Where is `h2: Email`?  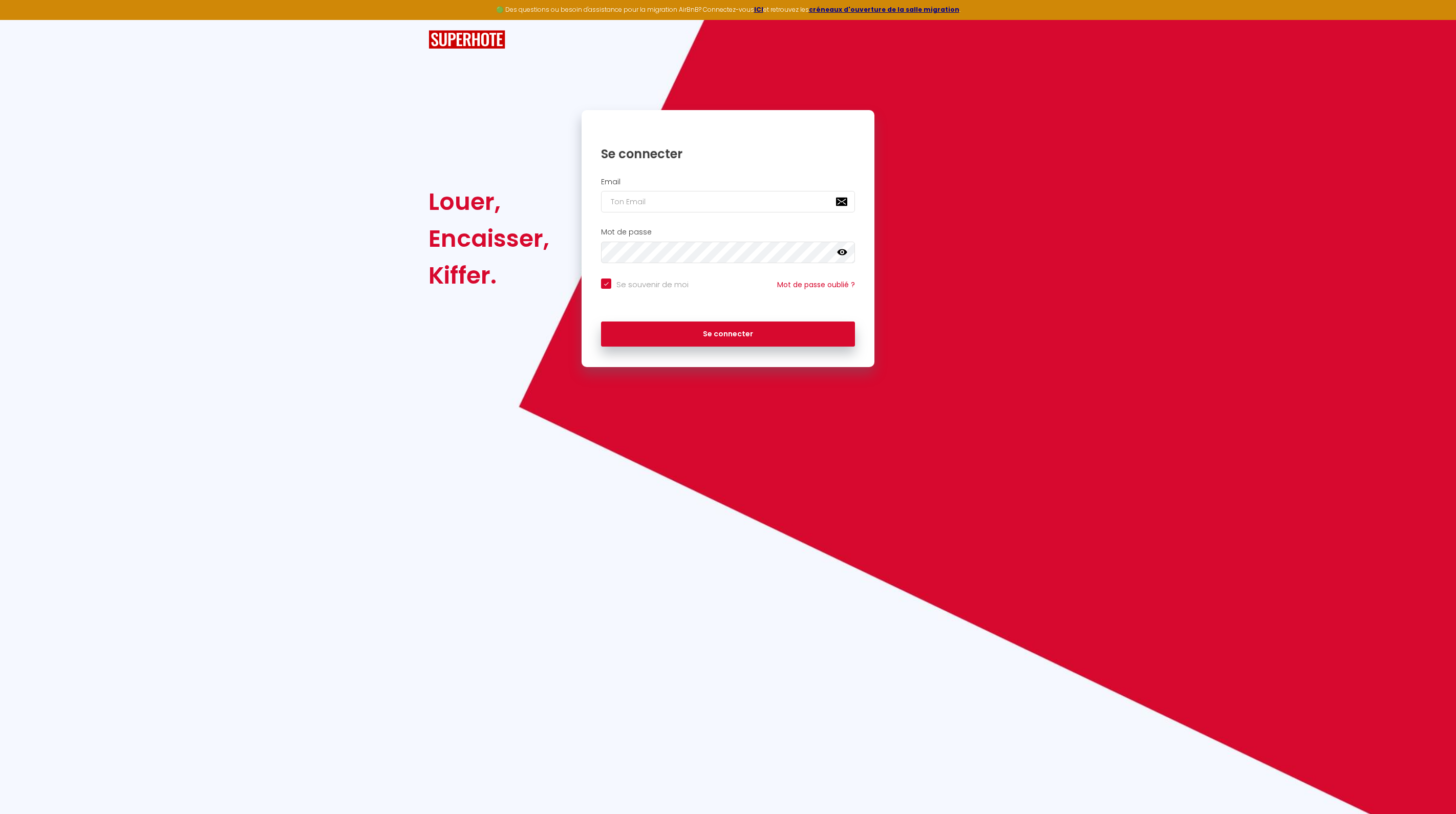 h2: Email is located at coordinates (728, 181).